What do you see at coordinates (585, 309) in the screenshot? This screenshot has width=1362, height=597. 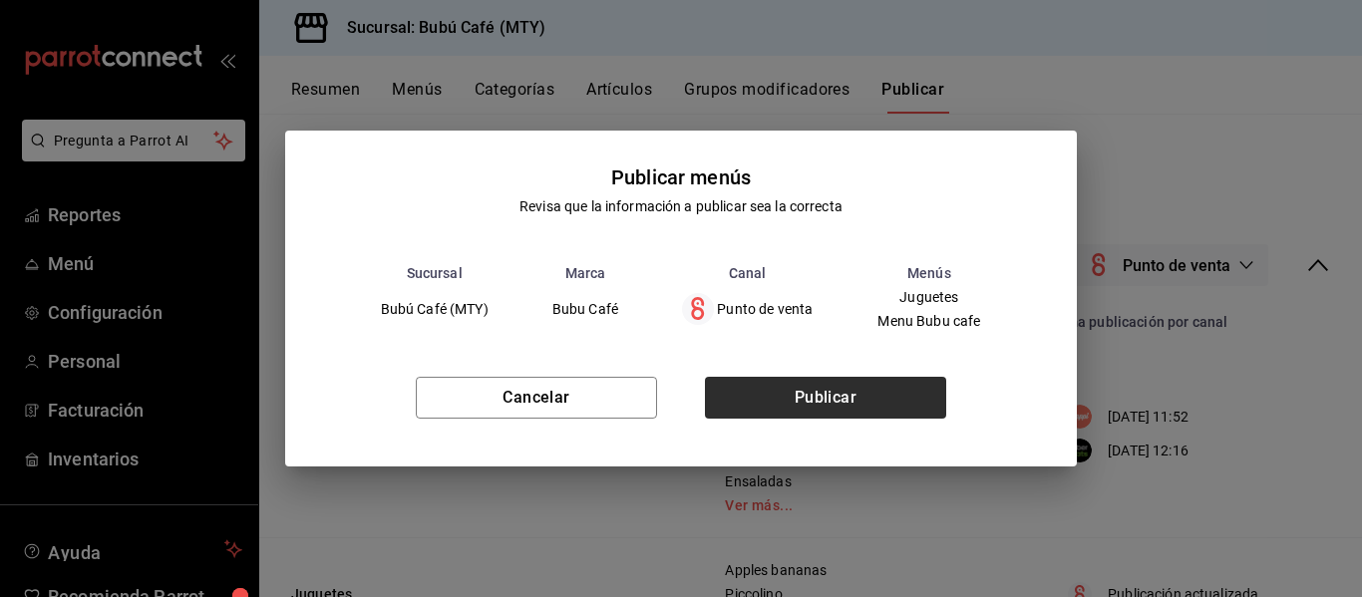 I see `td: Bubu Café` at bounding box center [585, 309].